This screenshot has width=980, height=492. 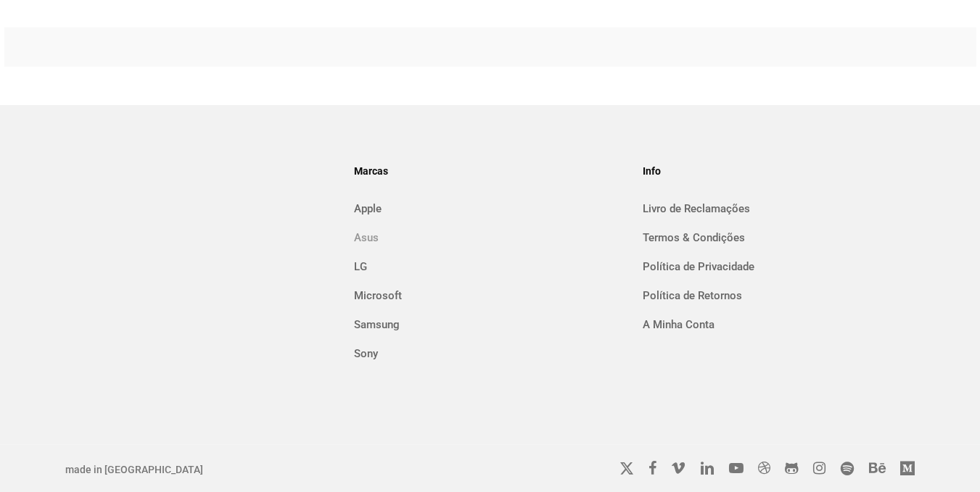 What do you see at coordinates (778, 296) in the screenshot?
I see `a: Política de Retornos` at bounding box center [778, 296].